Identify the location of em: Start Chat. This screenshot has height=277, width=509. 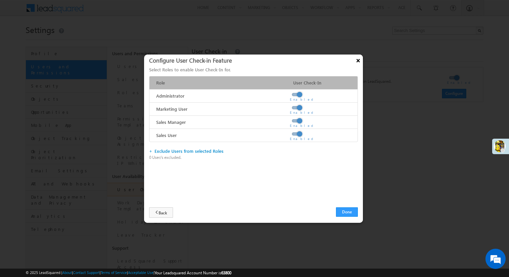
(107, 212).